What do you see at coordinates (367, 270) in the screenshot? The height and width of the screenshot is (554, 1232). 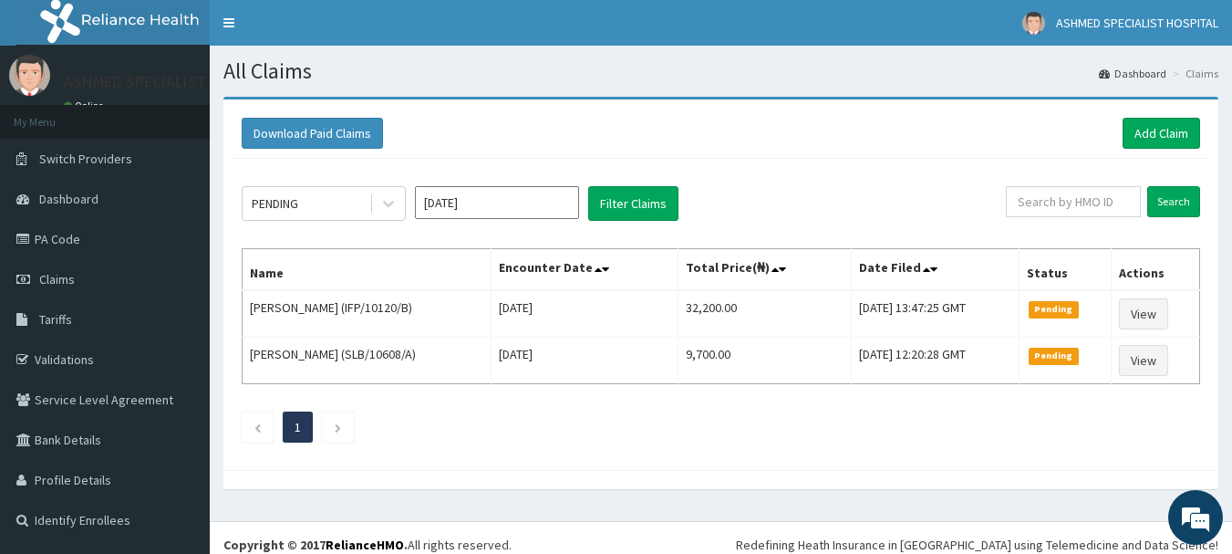 I see `th: Name` at bounding box center [367, 270].